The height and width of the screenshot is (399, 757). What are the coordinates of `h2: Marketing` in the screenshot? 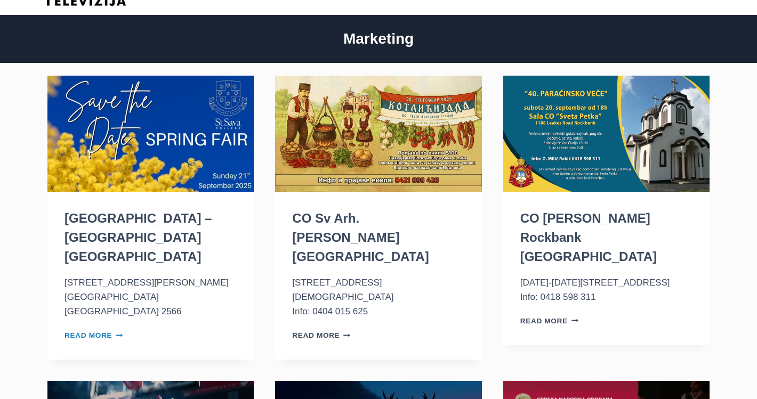 It's located at (379, 39).